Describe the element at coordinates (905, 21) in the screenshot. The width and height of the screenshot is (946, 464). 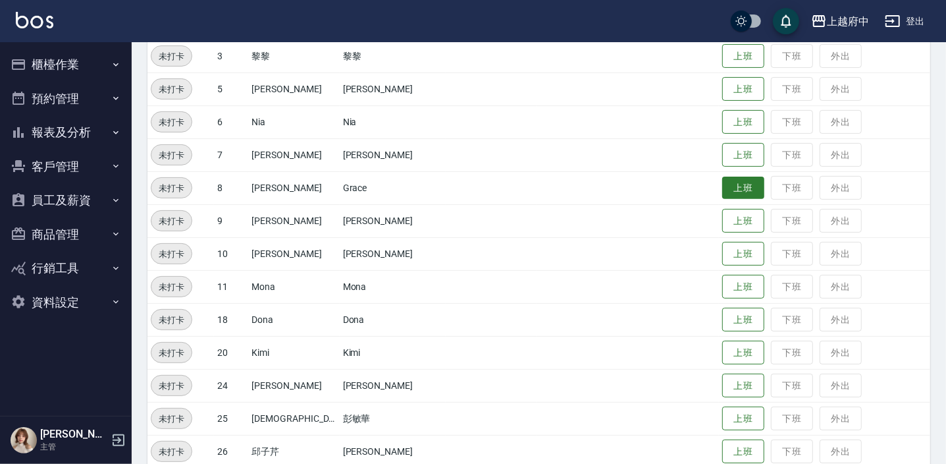
I see `button: 登出` at that location.